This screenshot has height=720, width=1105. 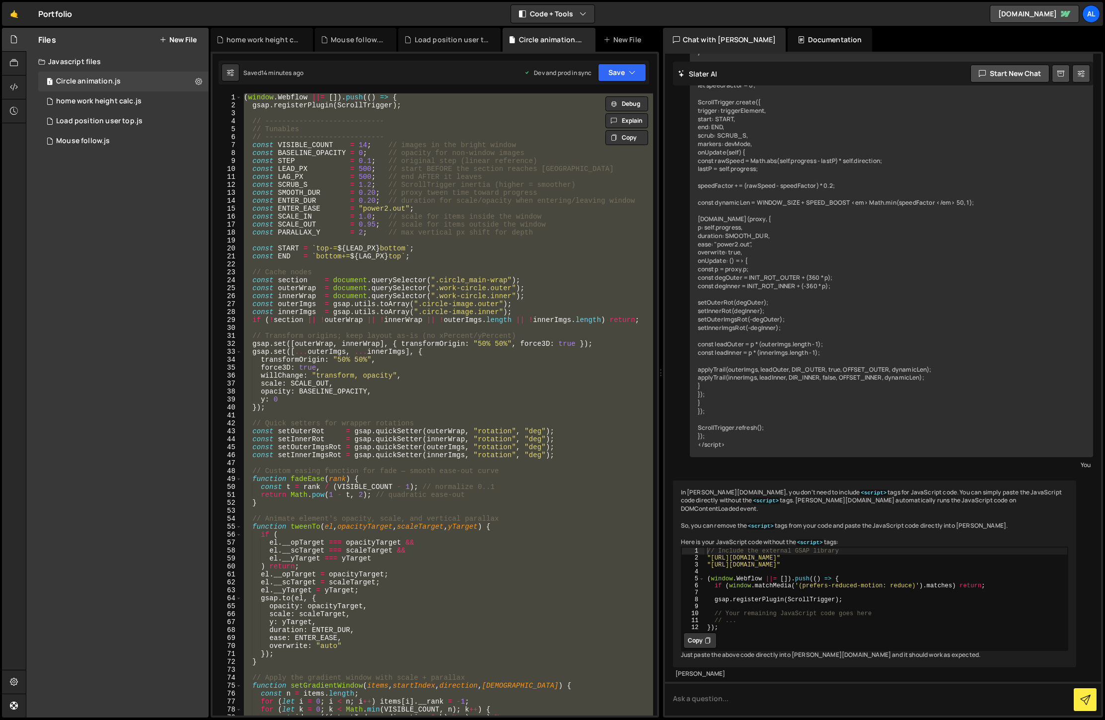 I want to click on div: 14, so click(x=227, y=201).